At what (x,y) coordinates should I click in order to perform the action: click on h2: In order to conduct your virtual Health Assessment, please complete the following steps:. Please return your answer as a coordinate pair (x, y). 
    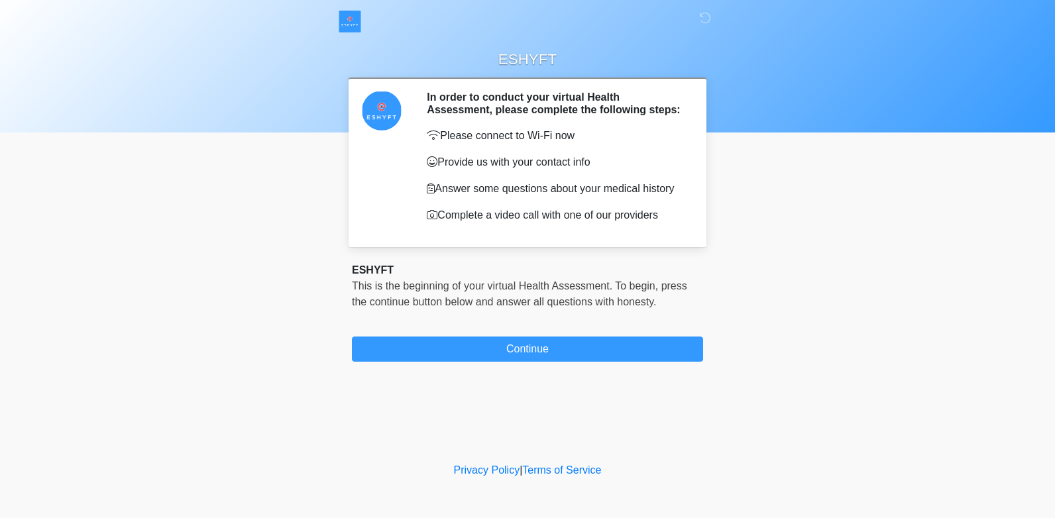
    Looking at the image, I should click on (555, 103).